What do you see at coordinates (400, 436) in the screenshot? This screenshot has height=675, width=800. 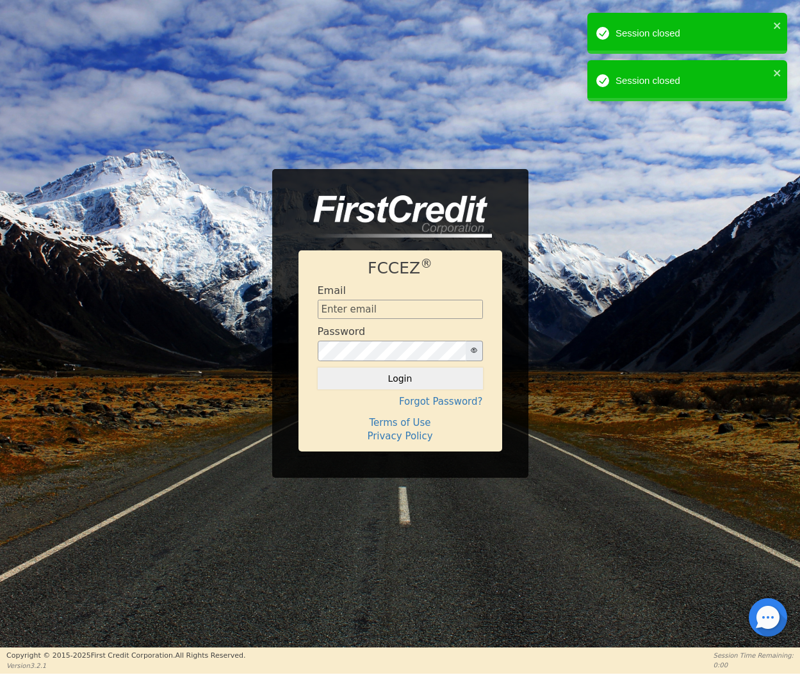 I see `h4: Privacy Policy` at bounding box center [400, 436].